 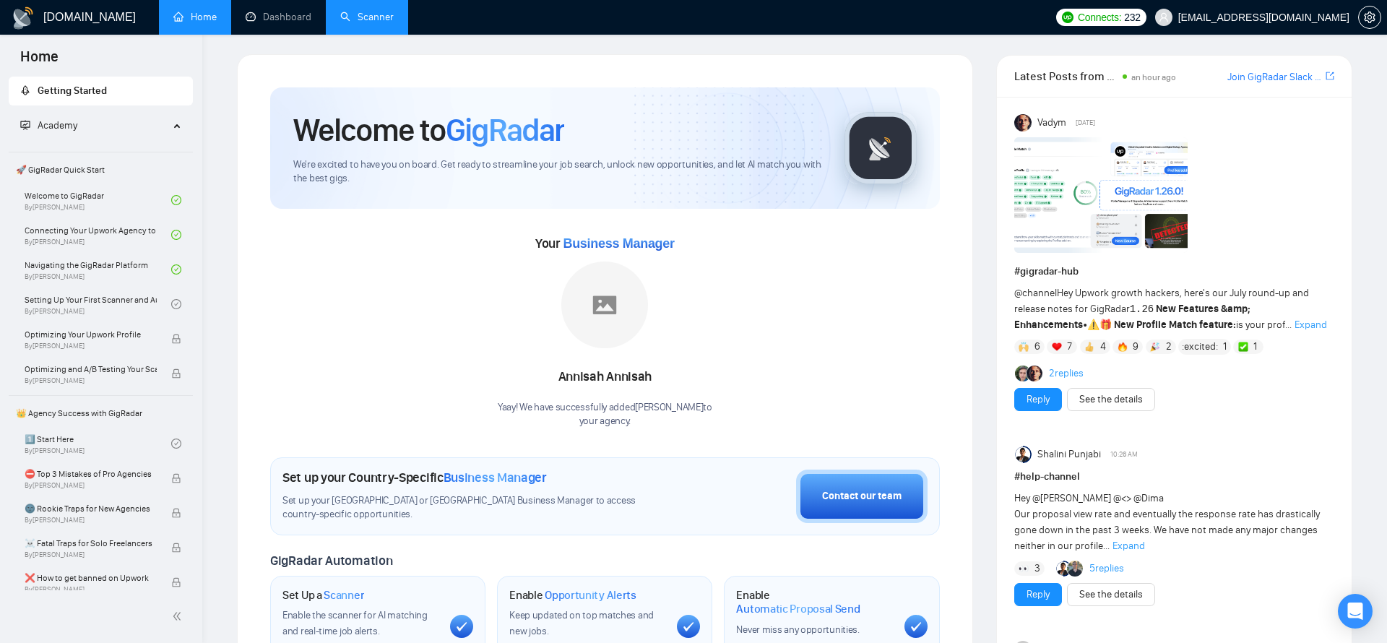 I want to click on img: Alex B, so click(x=1023, y=374).